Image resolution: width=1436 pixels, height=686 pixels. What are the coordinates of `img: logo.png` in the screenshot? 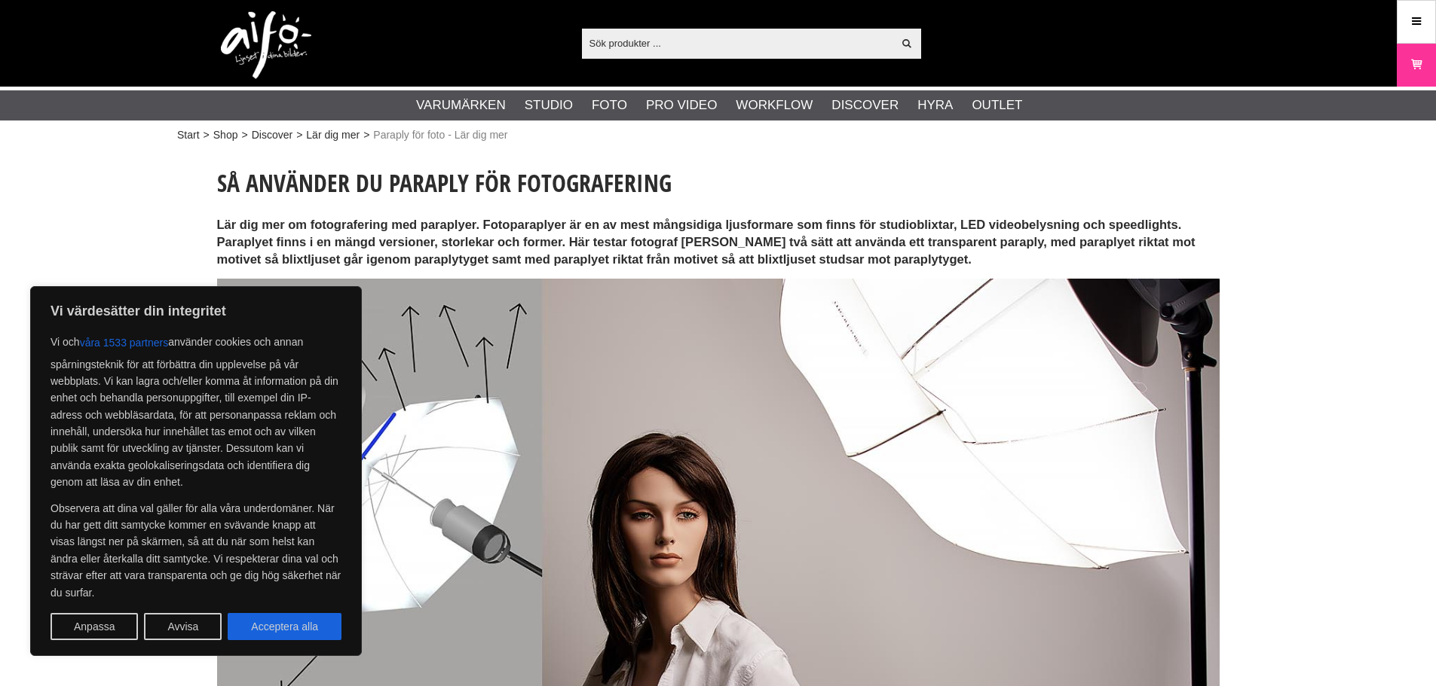 It's located at (266, 45).